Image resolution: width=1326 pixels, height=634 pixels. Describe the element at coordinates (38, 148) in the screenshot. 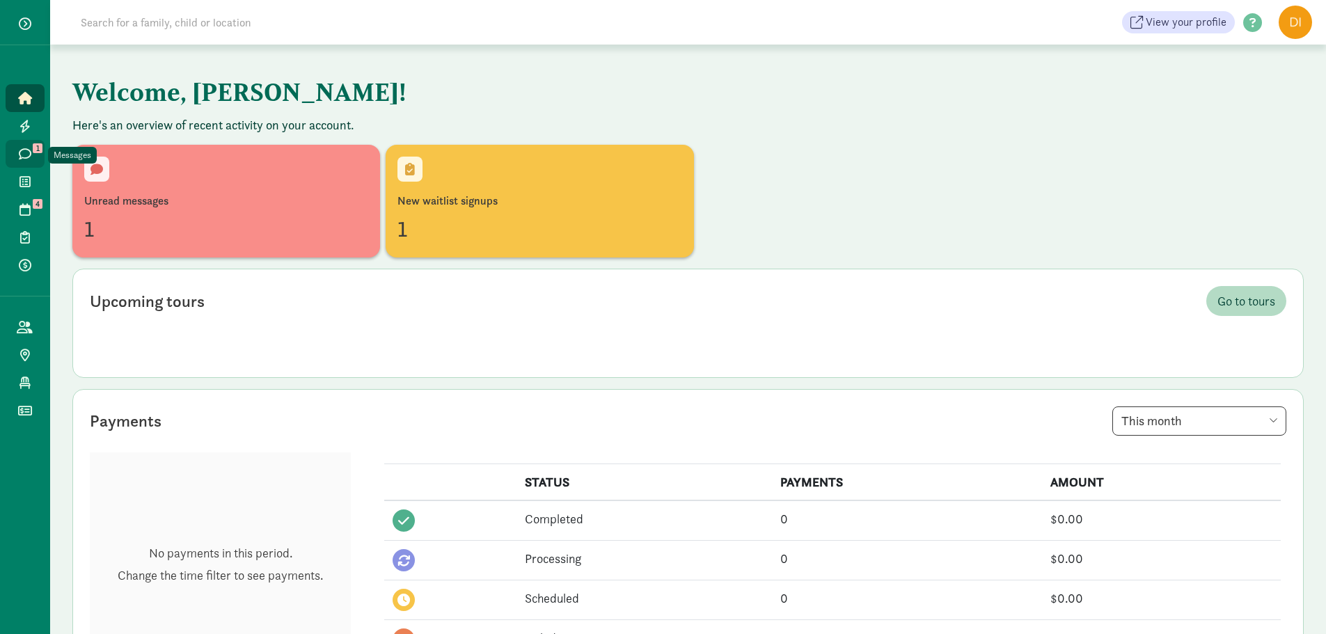

I see `span: 1` at that location.